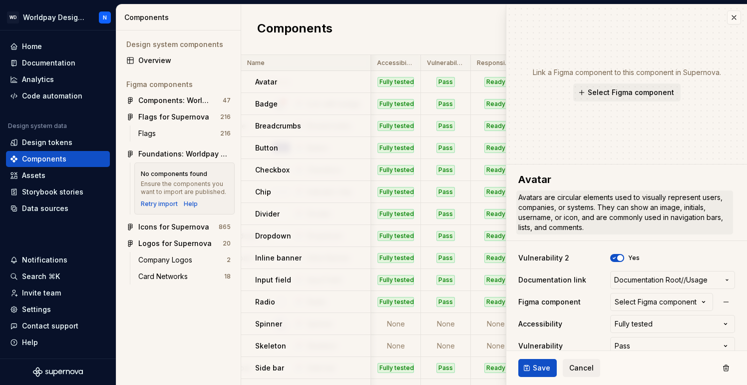  I want to click on a: Help, so click(191, 204).